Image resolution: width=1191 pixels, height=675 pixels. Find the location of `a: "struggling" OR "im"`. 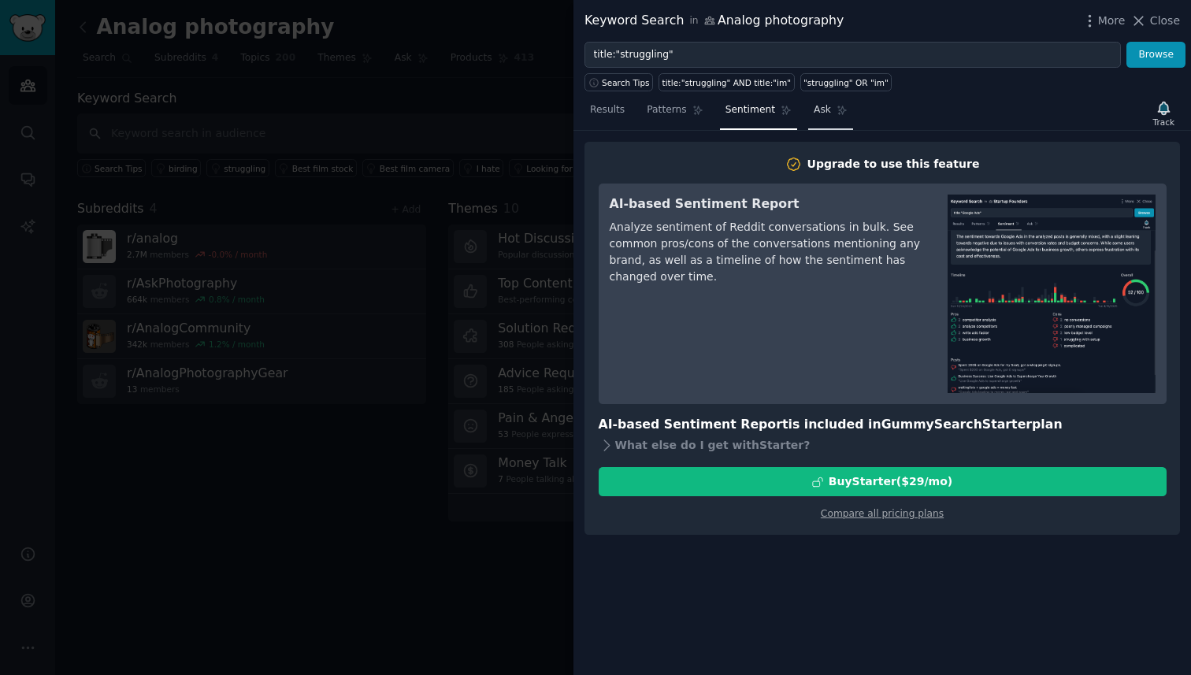

a: "struggling" OR "im" is located at coordinates (846, 82).